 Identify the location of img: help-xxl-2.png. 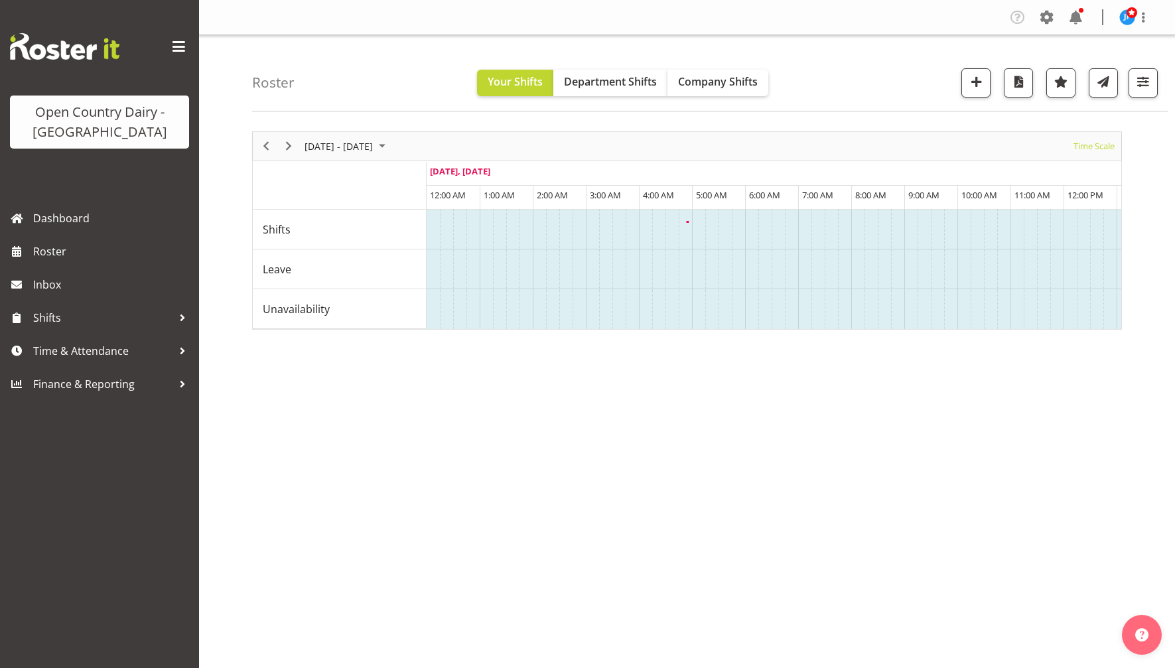
(1141, 635).